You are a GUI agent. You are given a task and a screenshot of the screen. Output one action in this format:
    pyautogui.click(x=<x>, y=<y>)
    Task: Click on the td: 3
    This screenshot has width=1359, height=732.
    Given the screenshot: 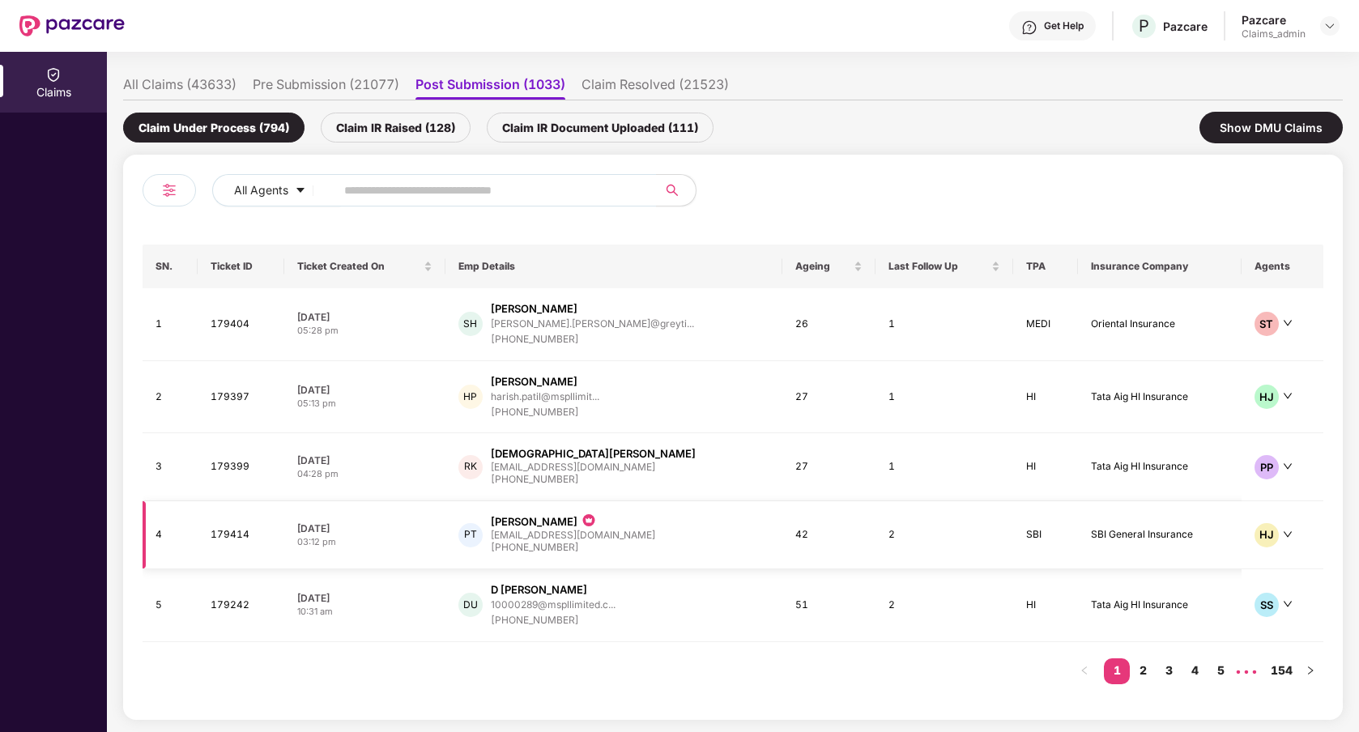 What is the action you would take?
    pyautogui.click(x=170, y=467)
    